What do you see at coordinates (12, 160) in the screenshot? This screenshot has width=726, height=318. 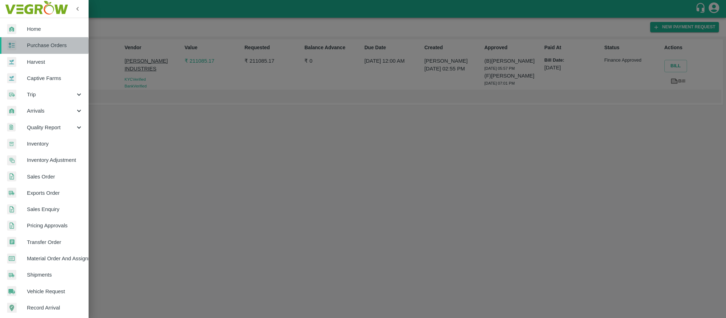 I see `img: inventory` at bounding box center [12, 160].